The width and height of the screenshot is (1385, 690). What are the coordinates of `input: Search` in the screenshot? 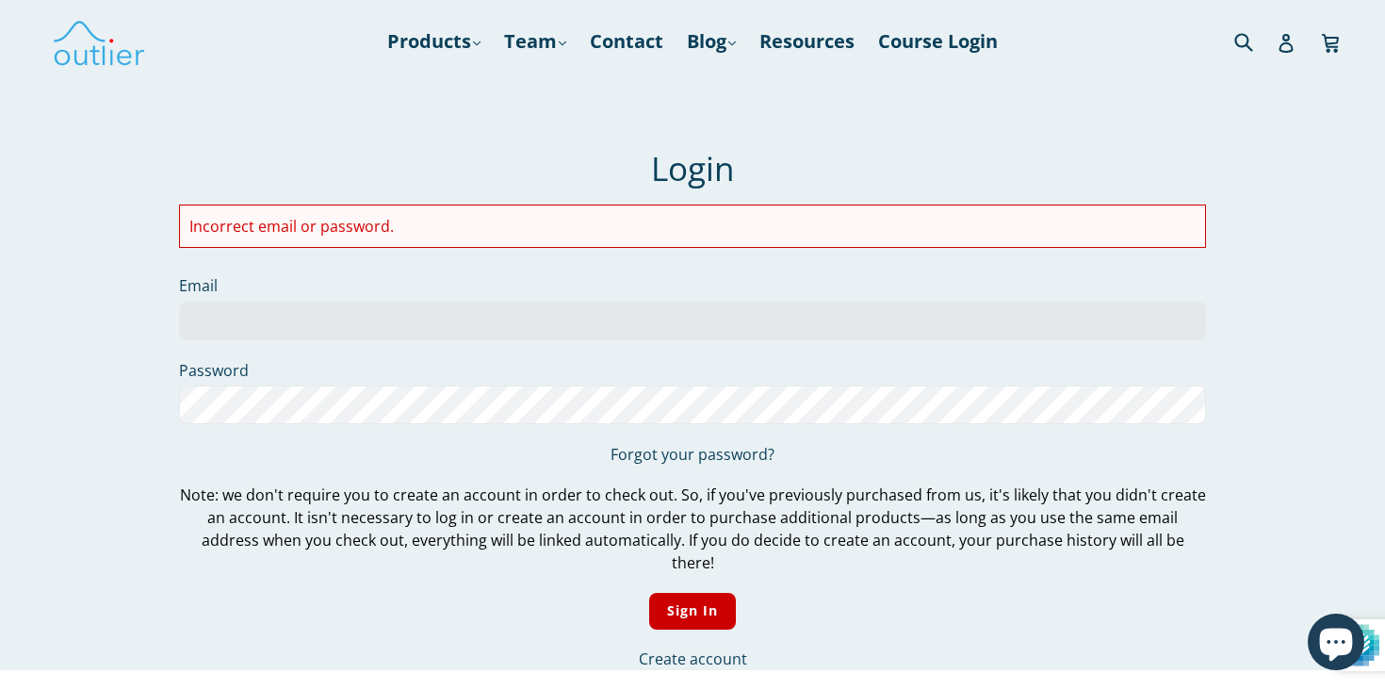 It's located at (1255, 41).